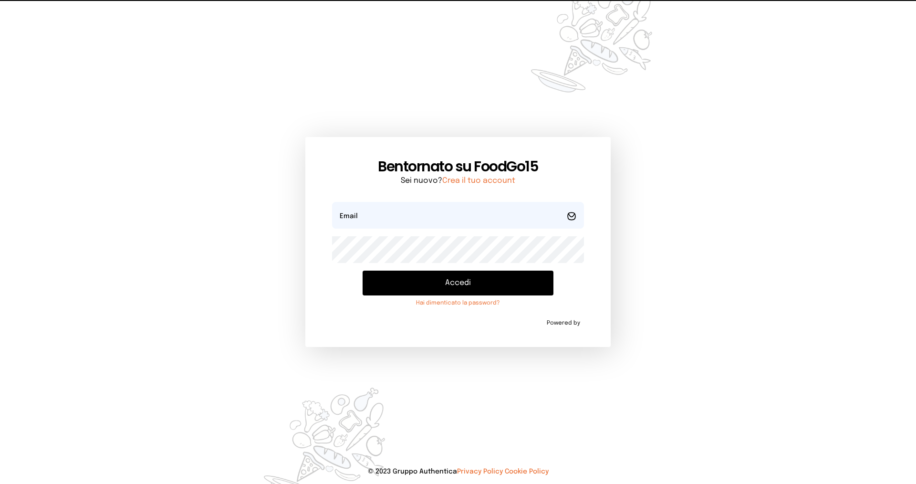 Image resolution: width=916 pixels, height=484 pixels. I want to click on h1: Bentornato su FoodGo15, so click(458, 166).